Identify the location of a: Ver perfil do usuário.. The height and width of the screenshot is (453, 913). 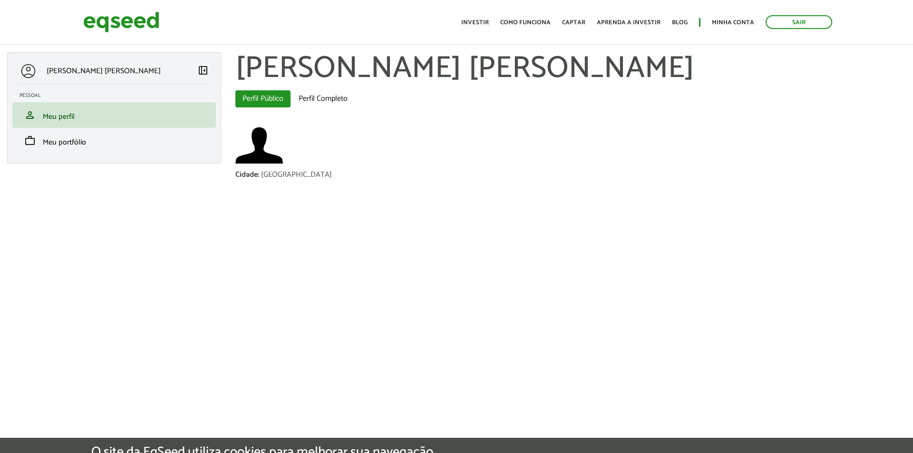
(259, 145).